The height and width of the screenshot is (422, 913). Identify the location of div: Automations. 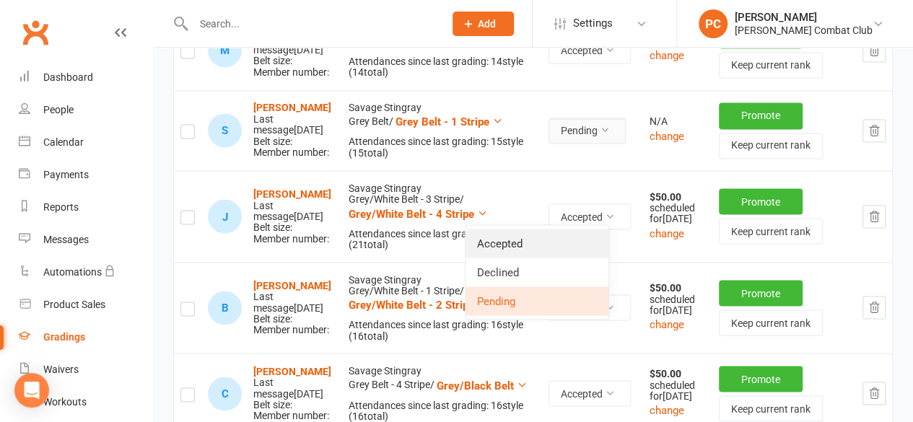
(72, 272).